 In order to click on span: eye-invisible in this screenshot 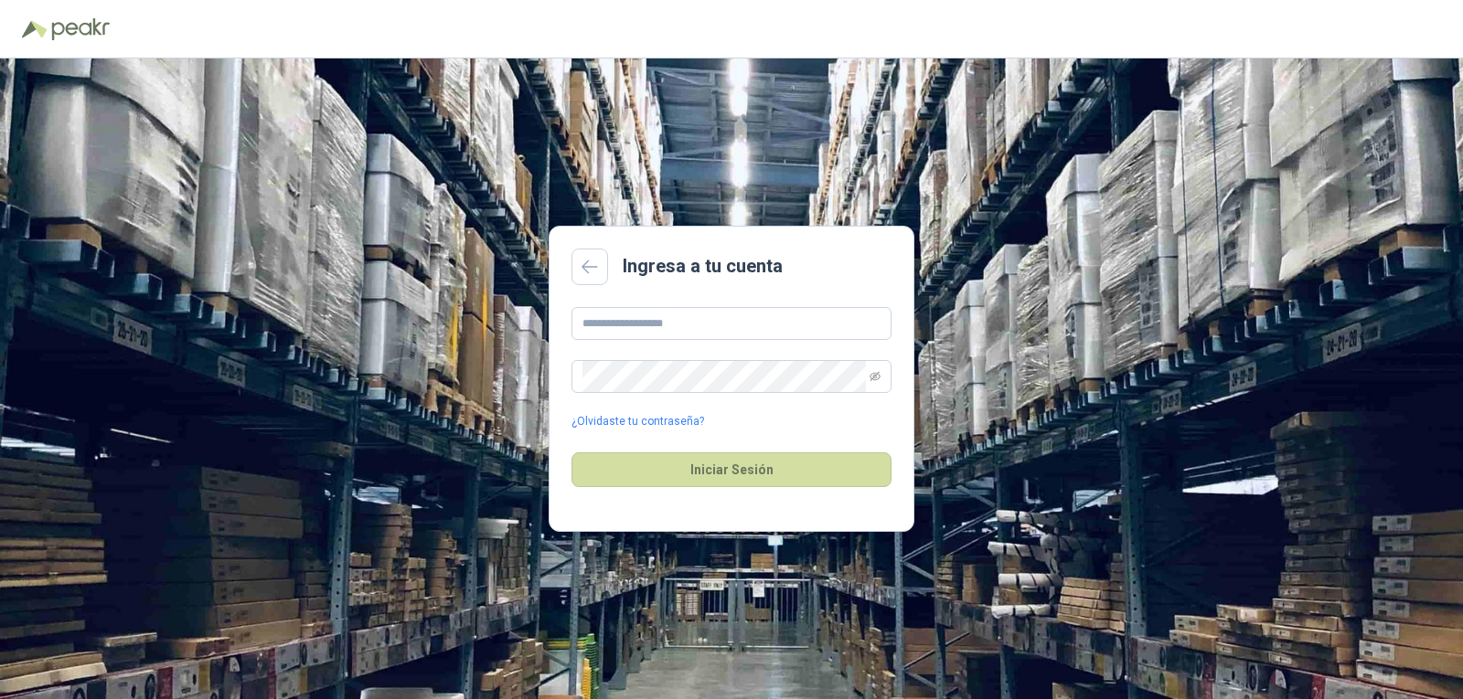, I will do `click(875, 377)`.